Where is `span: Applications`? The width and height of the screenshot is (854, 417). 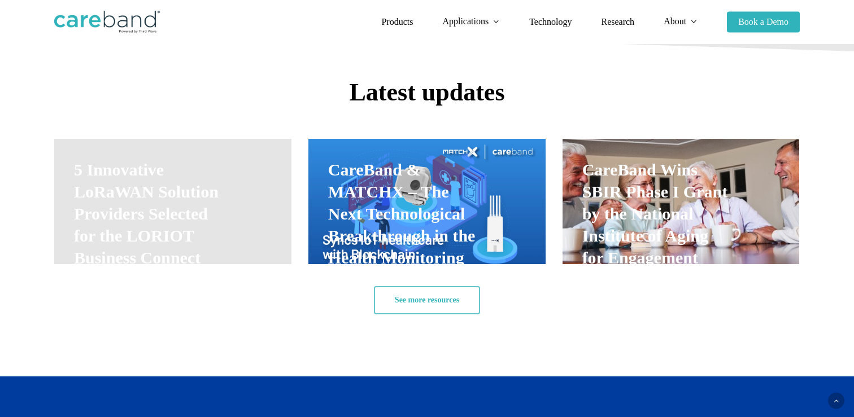
span: Applications is located at coordinates (465, 21).